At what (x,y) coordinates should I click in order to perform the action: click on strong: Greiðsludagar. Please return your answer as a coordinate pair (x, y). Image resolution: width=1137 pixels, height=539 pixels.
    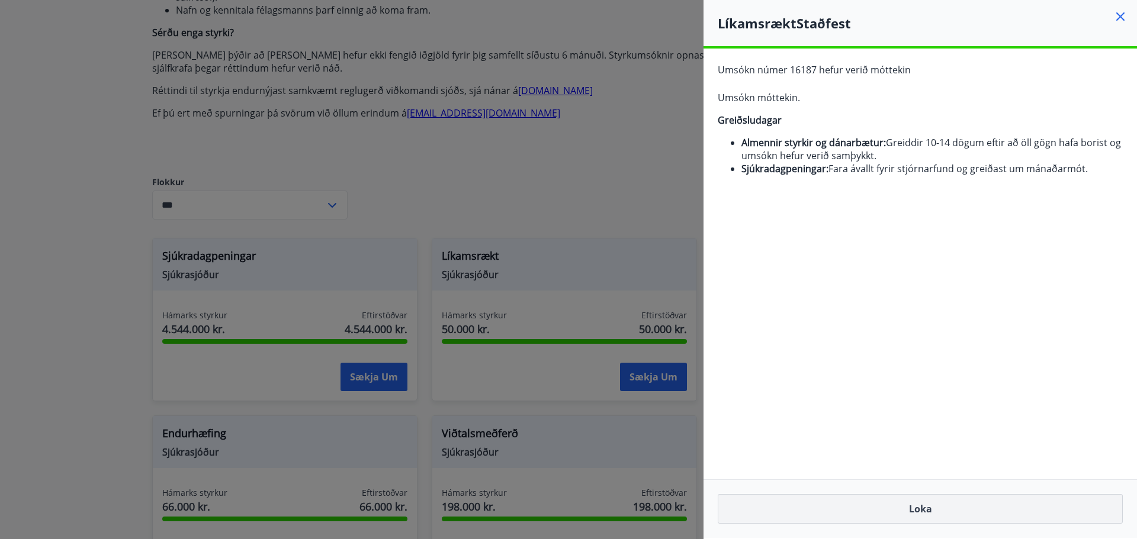
    Looking at the image, I should click on (750, 120).